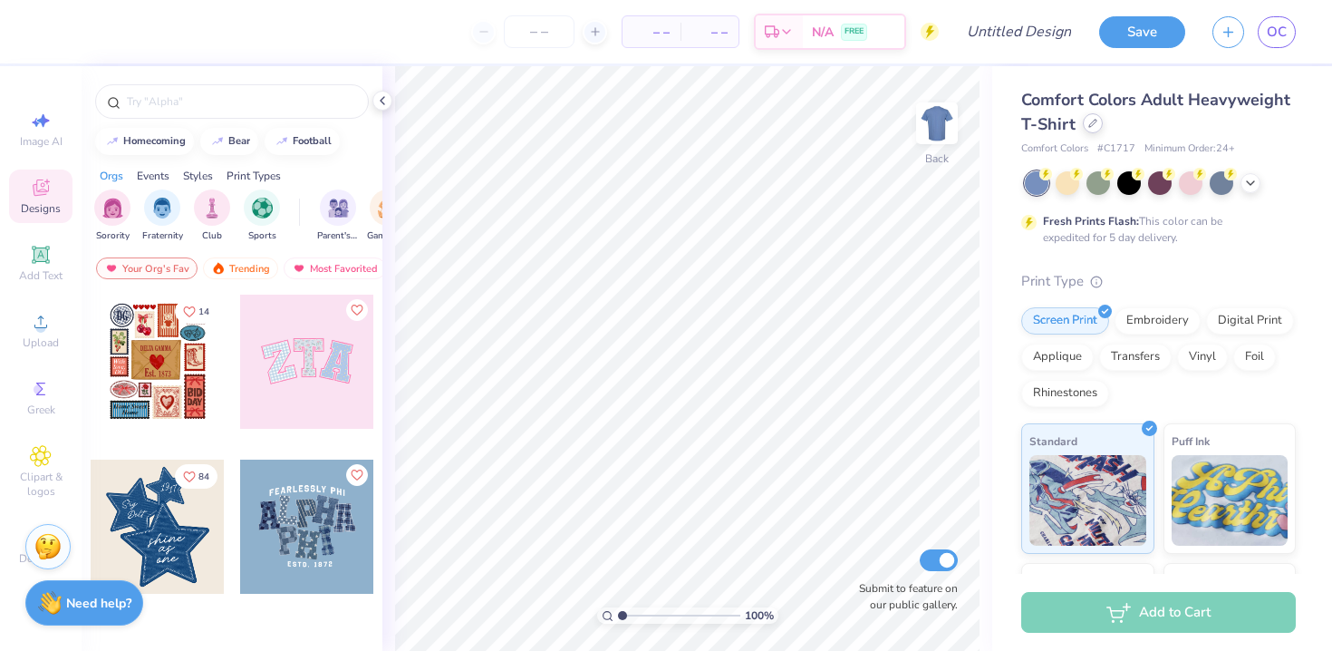 This screenshot has height=651, width=1332. What do you see at coordinates (338, 208) in the screenshot?
I see `img: Parent's Weekend Image` at bounding box center [338, 208].